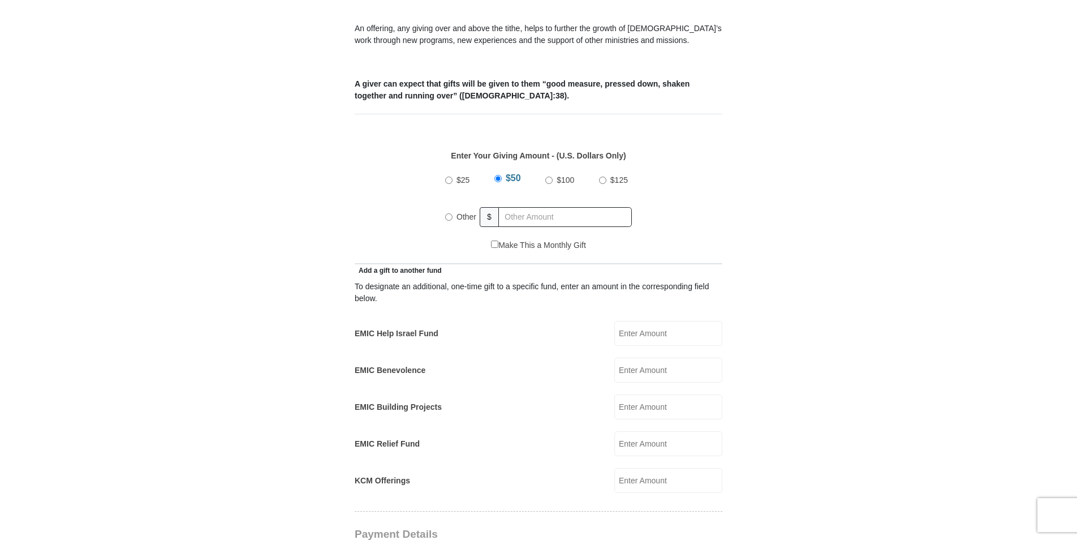 The image size is (1077, 540). What do you see at coordinates (387, 443) in the screenshot?
I see `label: EMIC Relief Fund` at bounding box center [387, 443].